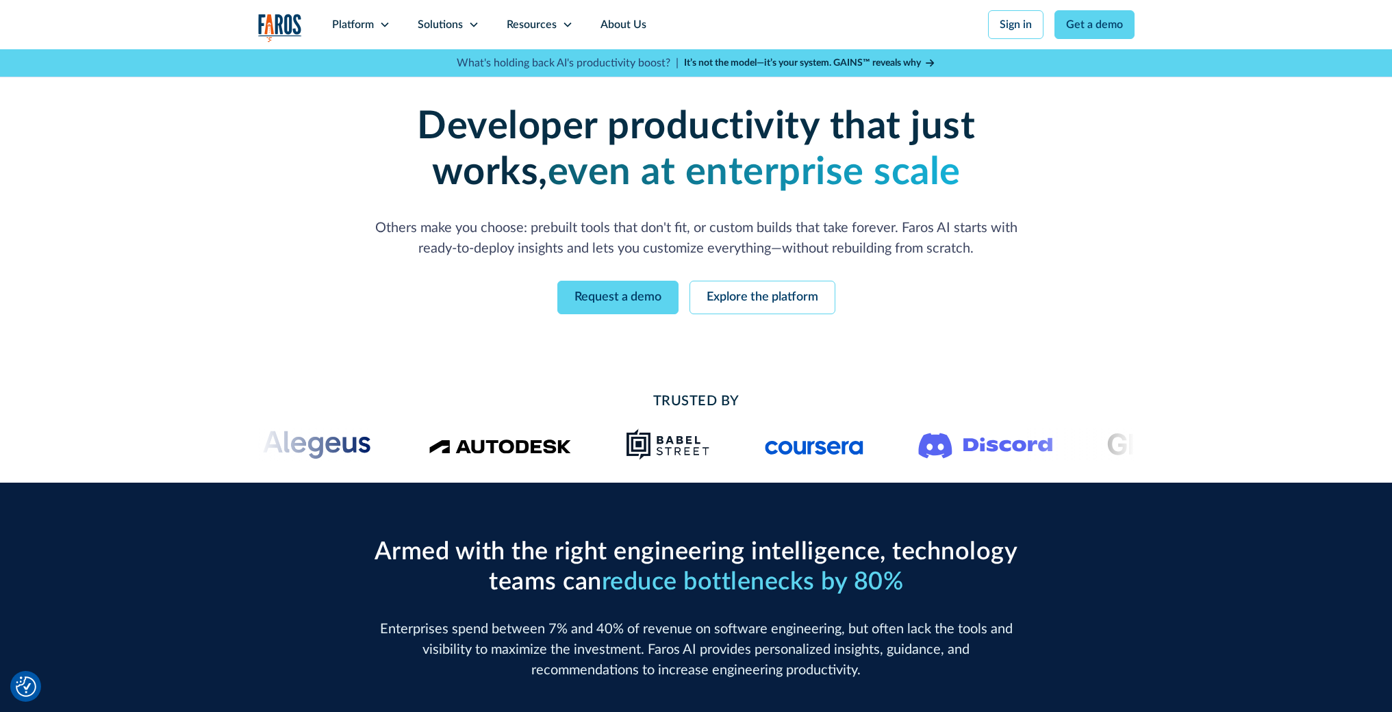 The width and height of the screenshot is (1392, 712). Describe the element at coordinates (754, 173) in the screenshot. I see `strong: even at enterprise scale` at that location.